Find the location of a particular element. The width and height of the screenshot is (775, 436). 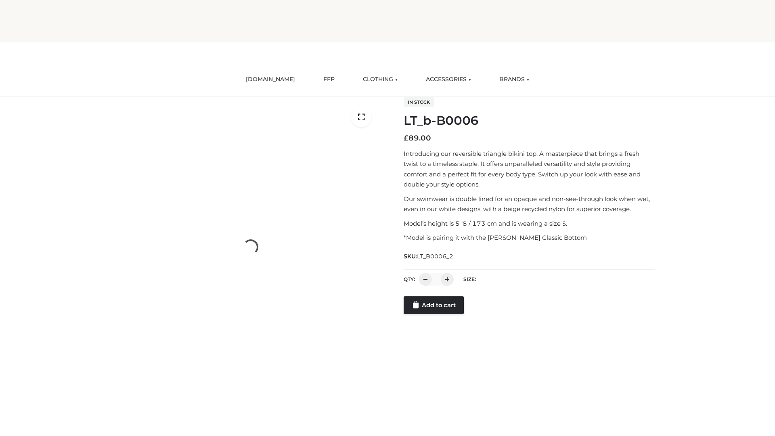

a: FFP is located at coordinates (329, 80).